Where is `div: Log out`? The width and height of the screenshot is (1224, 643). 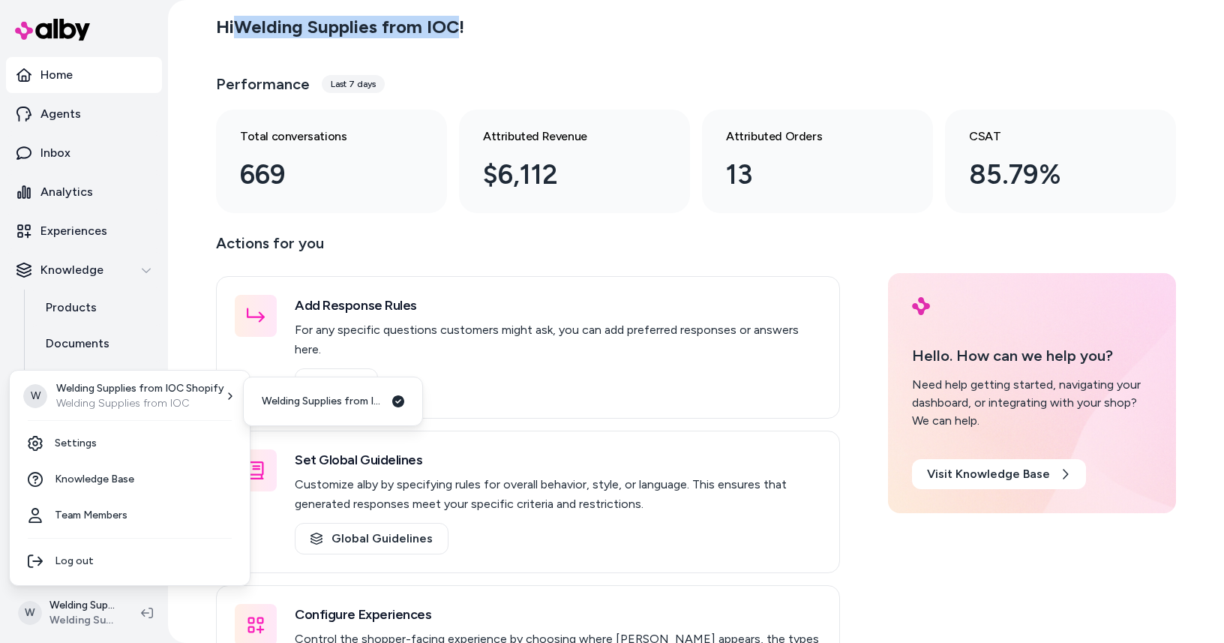 div: Log out is located at coordinates (130, 561).